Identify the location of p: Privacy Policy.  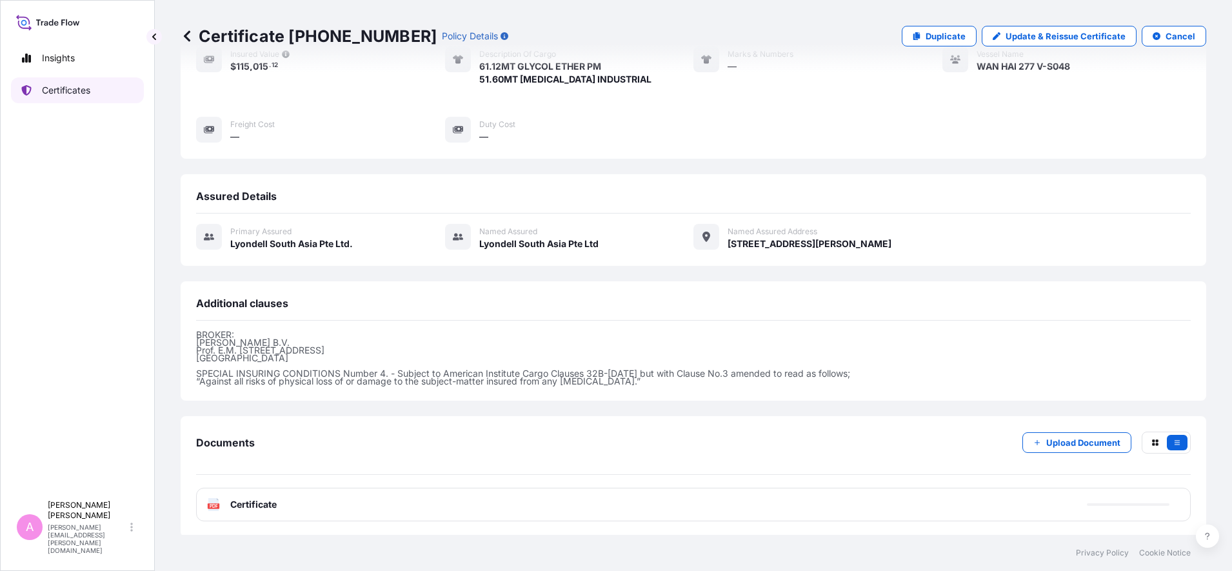
(1102, 553).